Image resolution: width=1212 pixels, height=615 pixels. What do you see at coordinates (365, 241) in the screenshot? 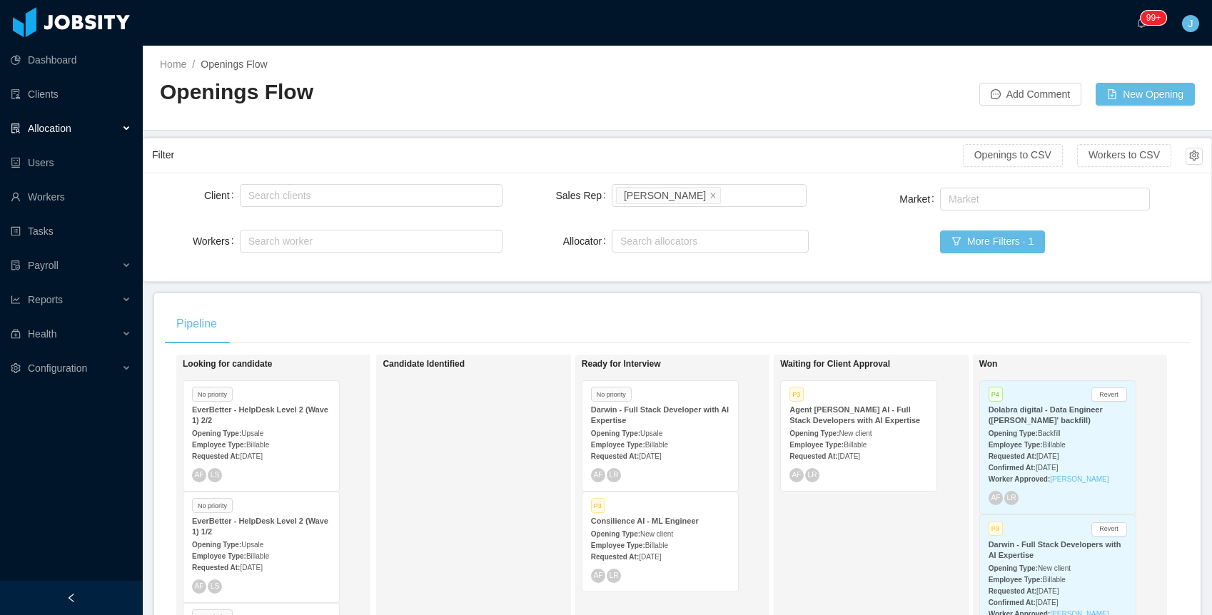
I see `div: Search worker` at bounding box center [365, 241].